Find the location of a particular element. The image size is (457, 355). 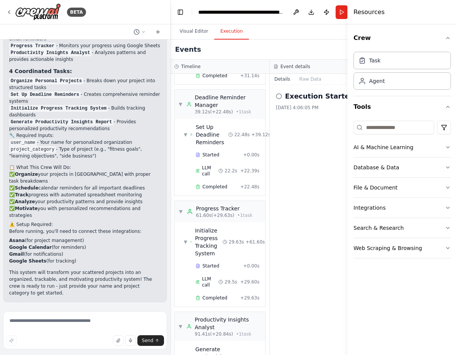

span: Initialize Progress Tracking System is located at coordinates (208, 242).